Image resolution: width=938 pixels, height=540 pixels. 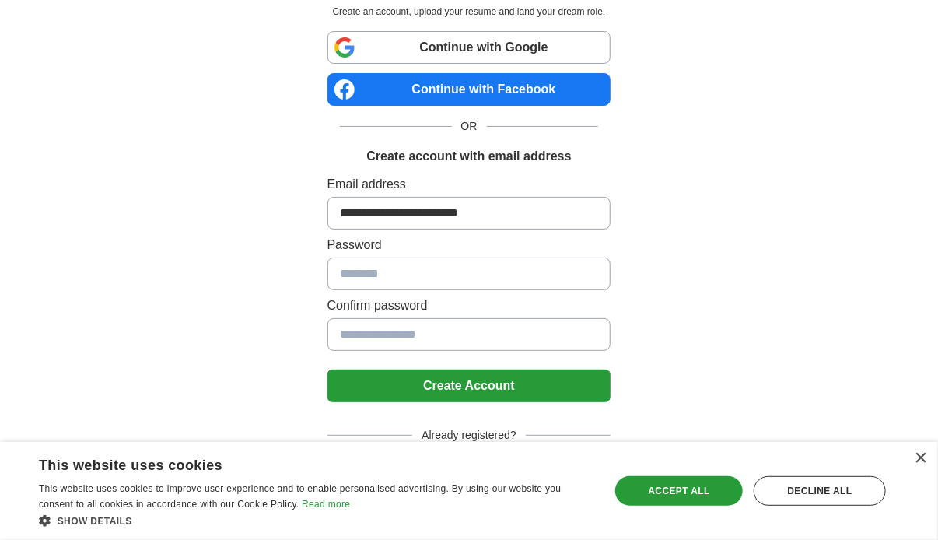 What do you see at coordinates (326, 504) in the screenshot?
I see `a: Read more, opens a new window` at bounding box center [326, 504].